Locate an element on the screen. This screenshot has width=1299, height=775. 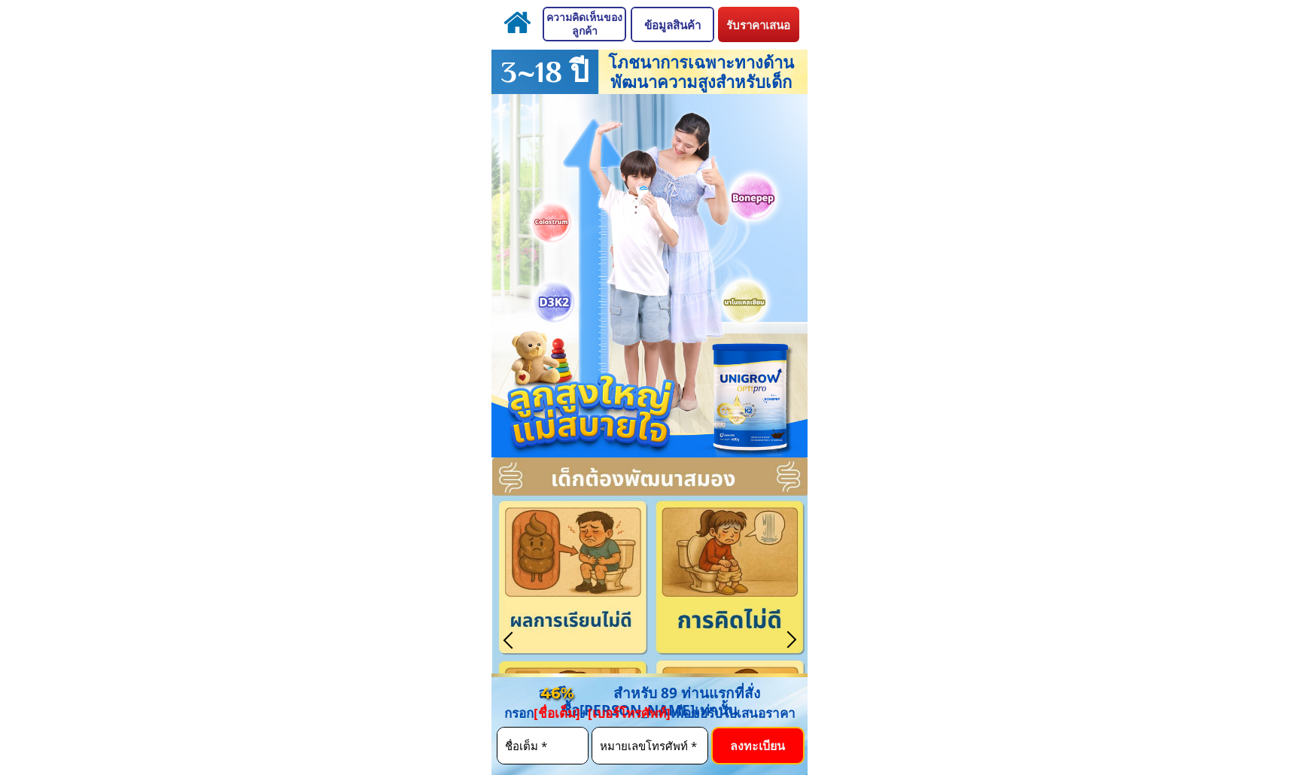
p: ข้อมูลสินค้า is located at coordinates (672, 24).